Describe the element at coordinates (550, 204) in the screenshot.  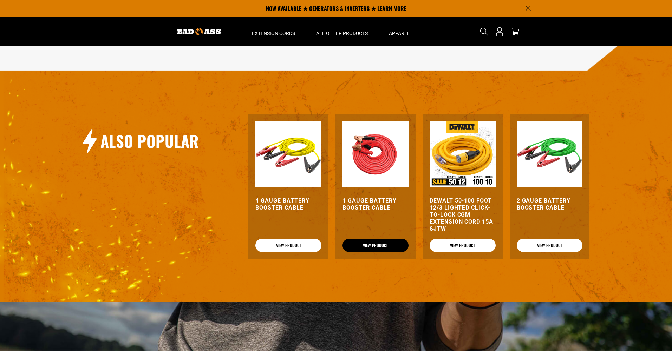
I see `h3: 2 Gauge Battery Booster Cable` at that location.